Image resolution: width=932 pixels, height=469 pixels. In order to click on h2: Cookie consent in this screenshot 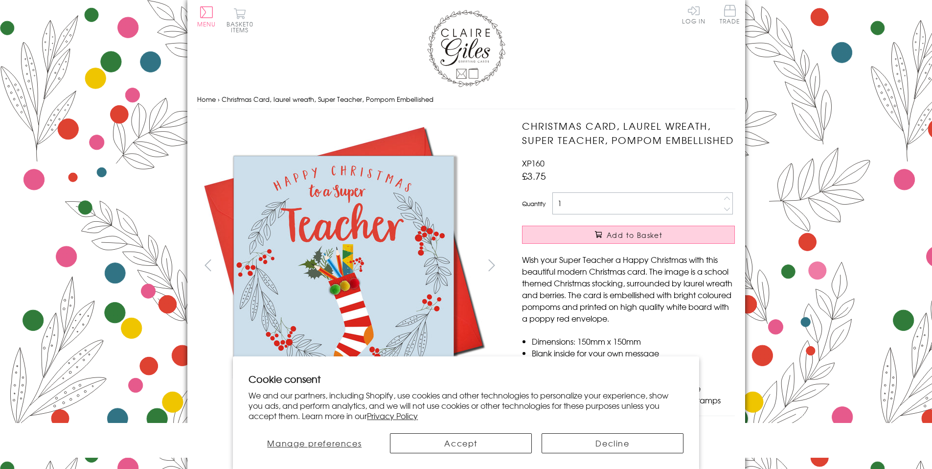, I will do `click(466, 379)`.